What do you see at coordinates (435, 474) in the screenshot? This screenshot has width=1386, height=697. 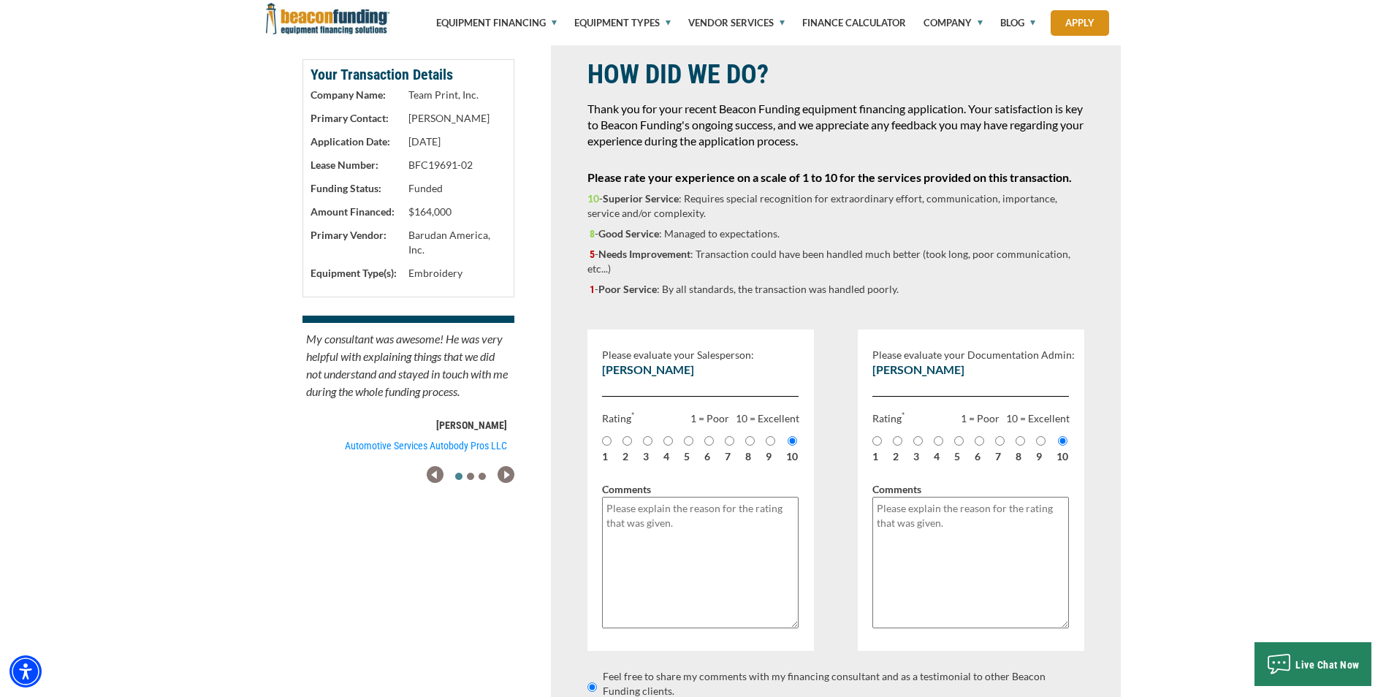 I see `img: Left Navigator` at bounding box center [435, 474].